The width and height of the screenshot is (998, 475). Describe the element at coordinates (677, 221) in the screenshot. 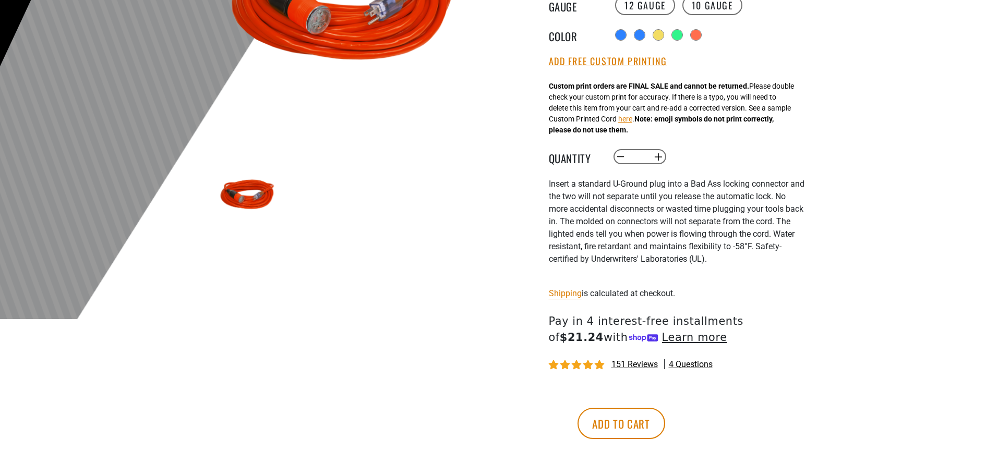

I see `span: nsert a standard U-Ground plug into a Bad Ass locking connector and the two will not separate unt...` at that location.